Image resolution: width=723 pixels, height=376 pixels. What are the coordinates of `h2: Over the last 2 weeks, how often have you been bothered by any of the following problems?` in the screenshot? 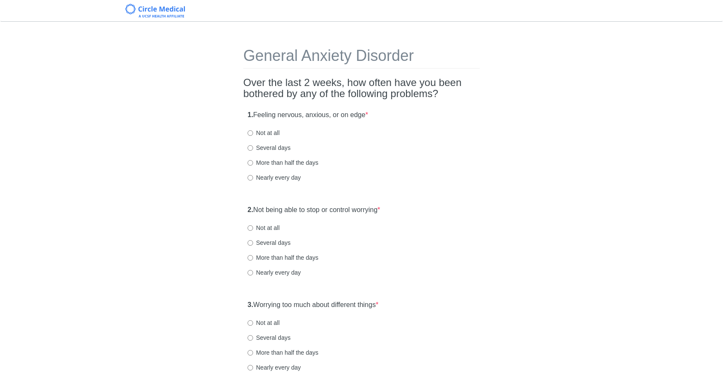 It's located at (361, 88).